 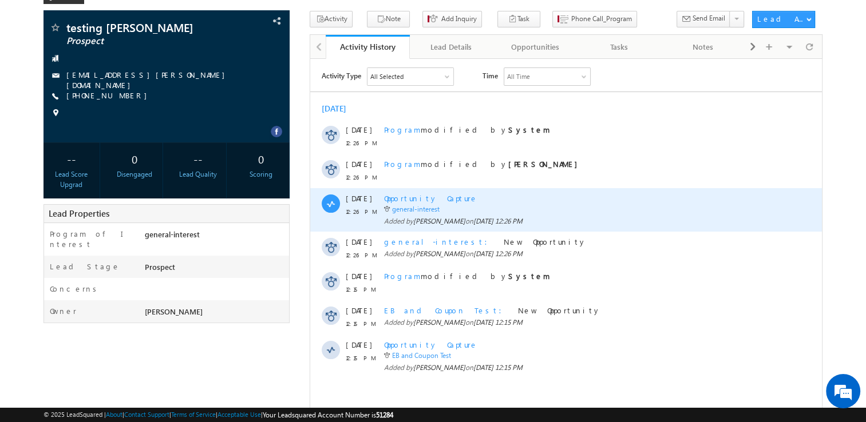 I want to click on button: Lead Actions, so click(x=783, y=19).